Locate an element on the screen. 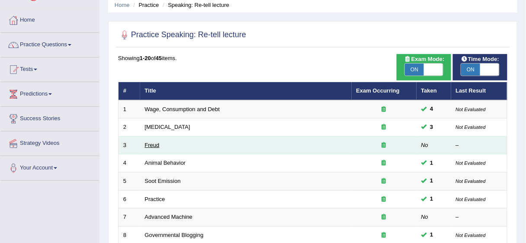 The height and width of the screenshot is (243, 526). a: Practice is located at coordinates (155, 199).